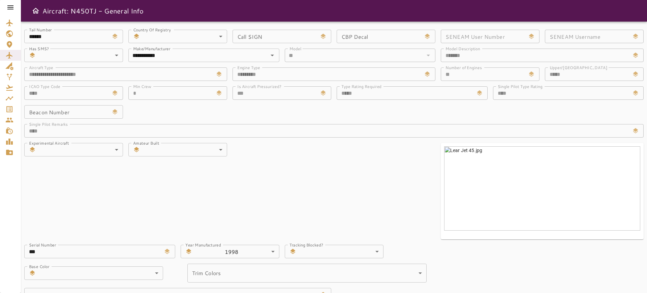 This screenshot has height=293, width=647. I want to click on label: Serial Number, so click(42, 244).